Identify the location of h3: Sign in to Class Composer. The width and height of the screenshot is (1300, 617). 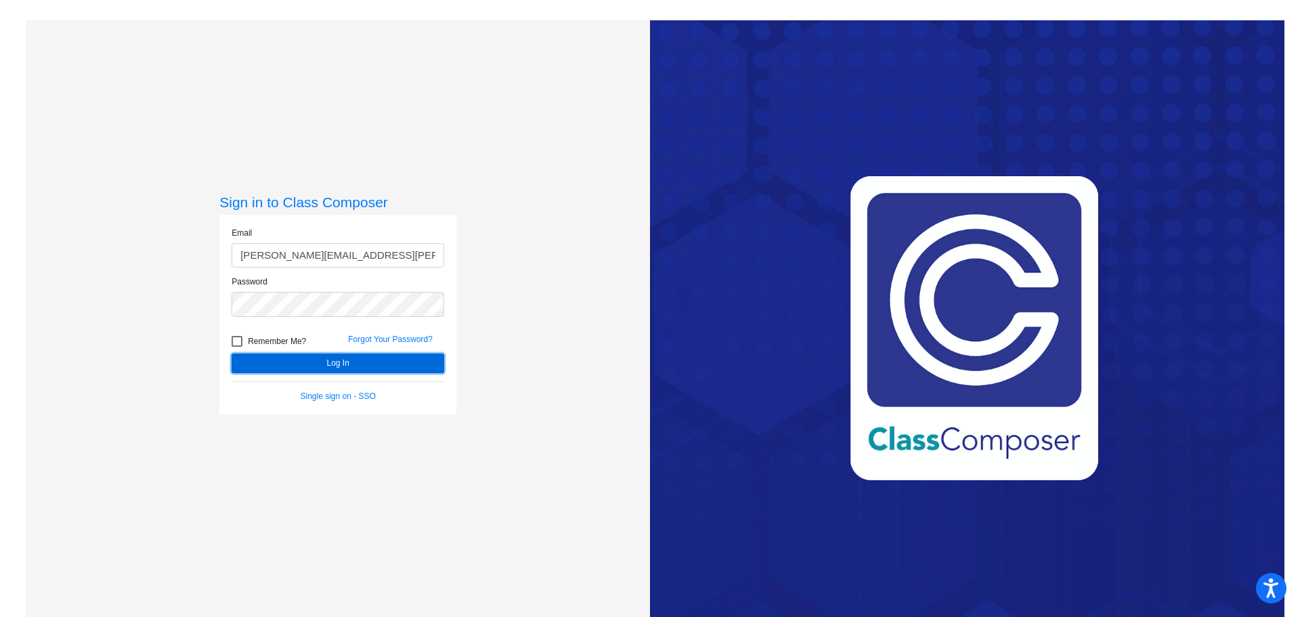
(338, 202).